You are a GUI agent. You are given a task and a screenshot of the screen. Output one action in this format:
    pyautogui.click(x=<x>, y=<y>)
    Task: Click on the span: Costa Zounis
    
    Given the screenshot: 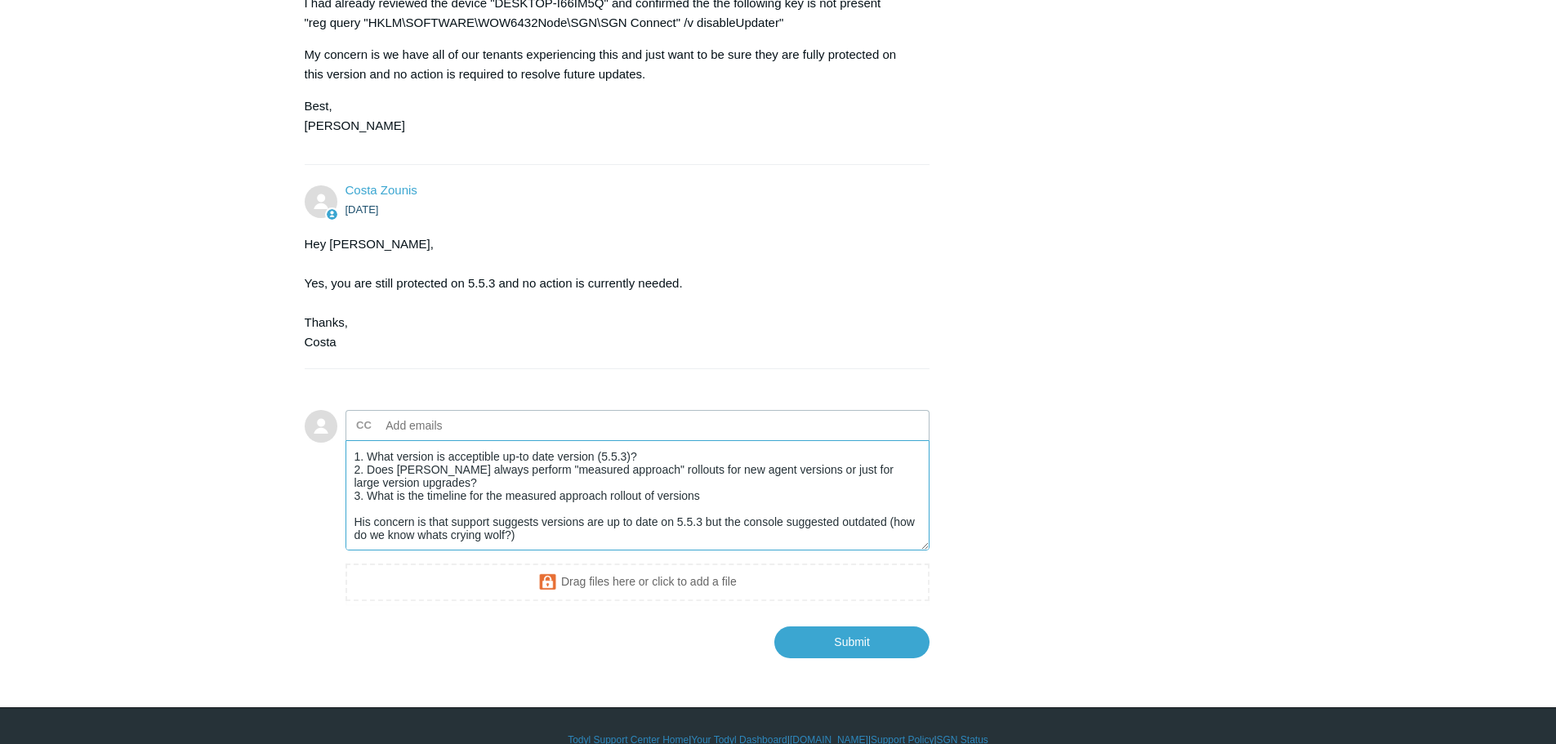 What is the action you would take?
    pyautogui.click(x=381, y=189)
    